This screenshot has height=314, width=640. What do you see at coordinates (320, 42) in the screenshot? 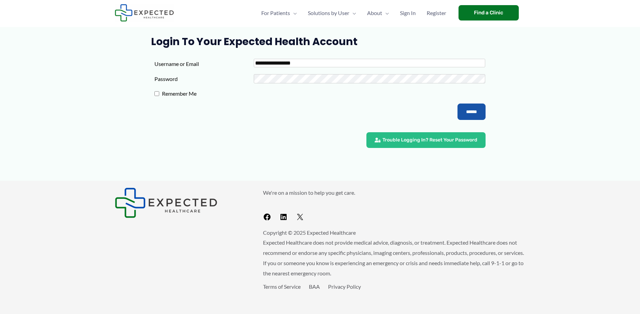
I see `h1: Login to Your Expected Health Account` at bounding box center [320, 42].